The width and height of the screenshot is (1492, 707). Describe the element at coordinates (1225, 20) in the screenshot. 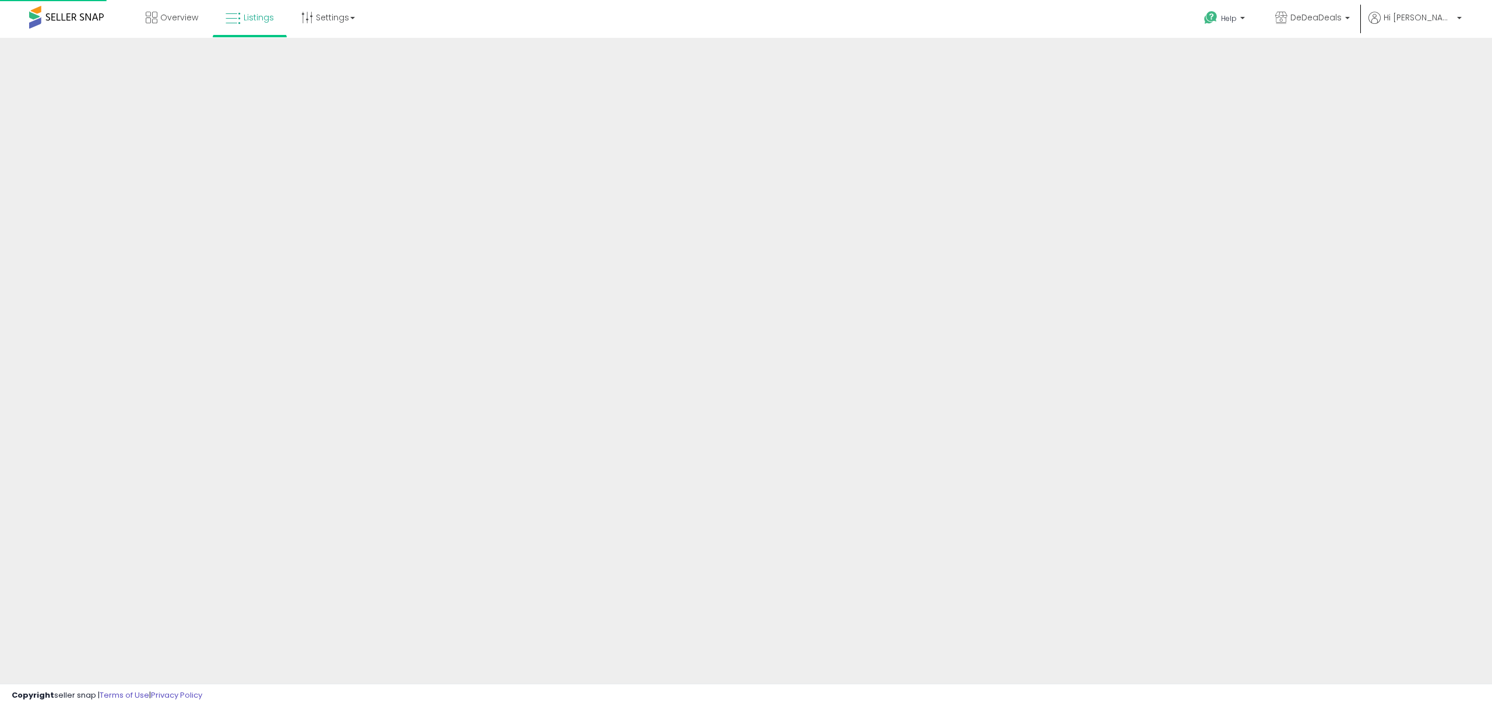

I see `a: Help` at that location.